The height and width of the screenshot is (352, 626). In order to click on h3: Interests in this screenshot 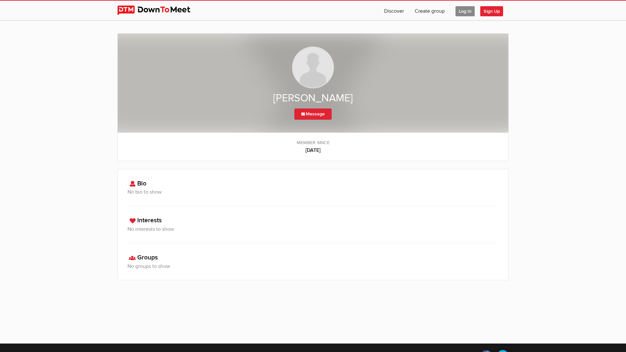, I will do `click(313, 220)`.